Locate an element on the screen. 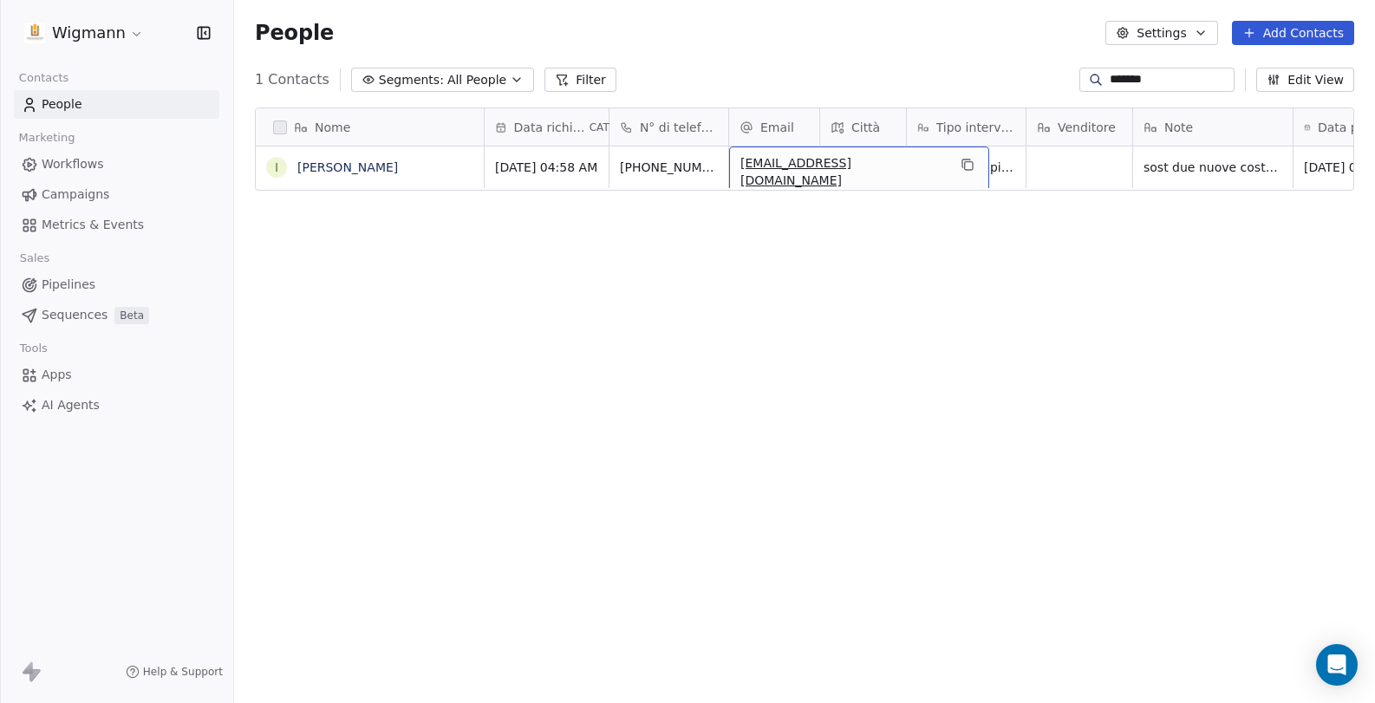  span: Nome is located at coordinates (332, 127).